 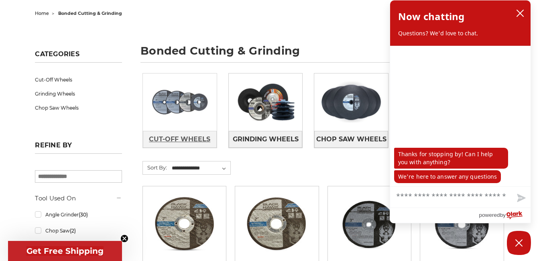 What do you see at coordinates (42, 13) in the screenshot?
I see `span: home` at bounding box center [42, 13].